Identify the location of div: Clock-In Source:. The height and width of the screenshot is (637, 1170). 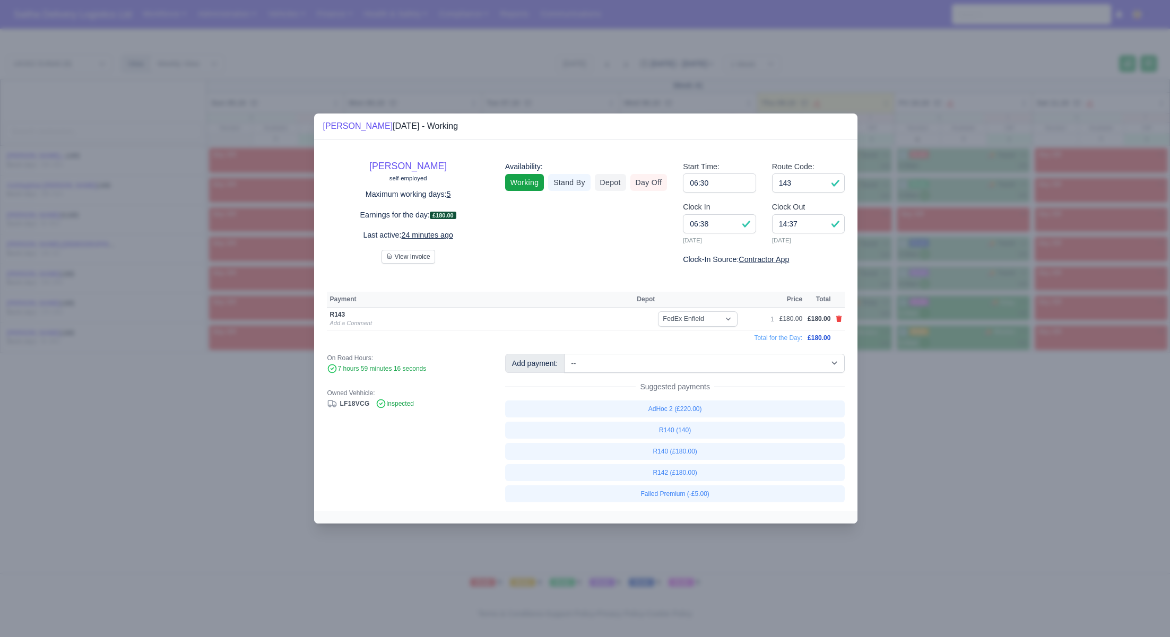
(763, 259).